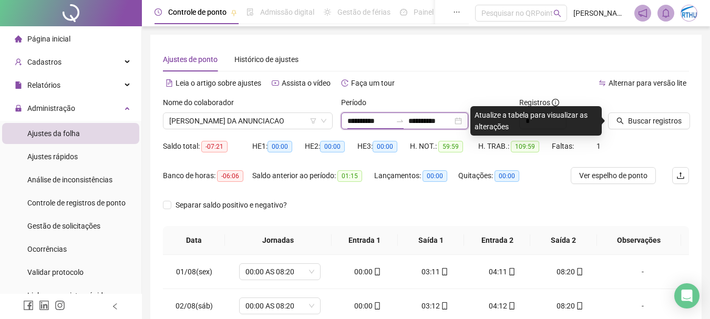 The height and width of the screenshot is (319, 710). Describe the element at coordinates (278, 240) in the screenshot. I see `th: Jornadas` at that location.